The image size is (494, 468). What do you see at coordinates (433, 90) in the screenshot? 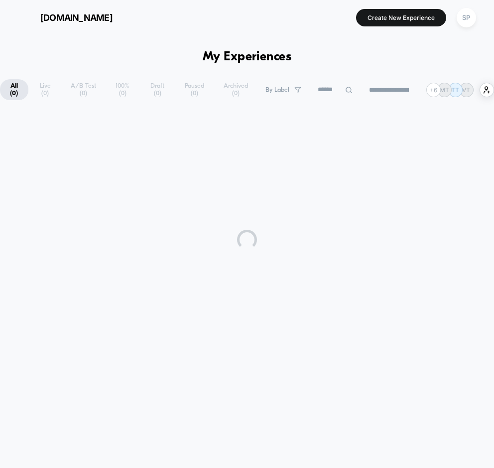
I see `div: + 6` at bounding box center [433, 90].